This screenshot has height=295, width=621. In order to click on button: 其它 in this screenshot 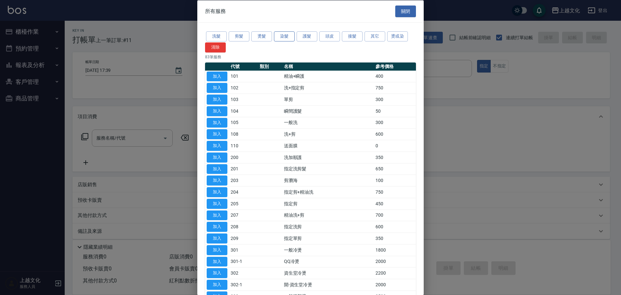, I will do `click(375, 36)`.